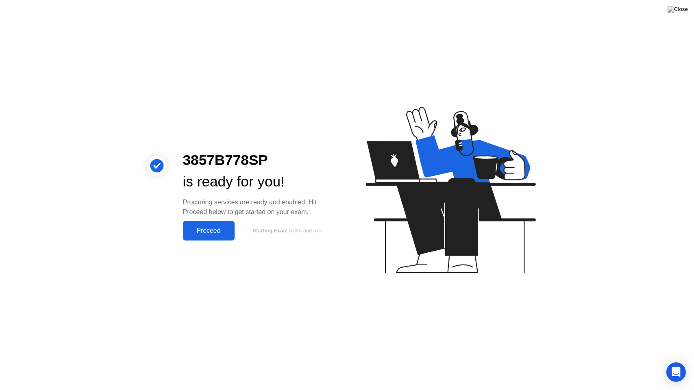 The image size is (694, 390). I want to click on button: Proceed, so click(208, 231).